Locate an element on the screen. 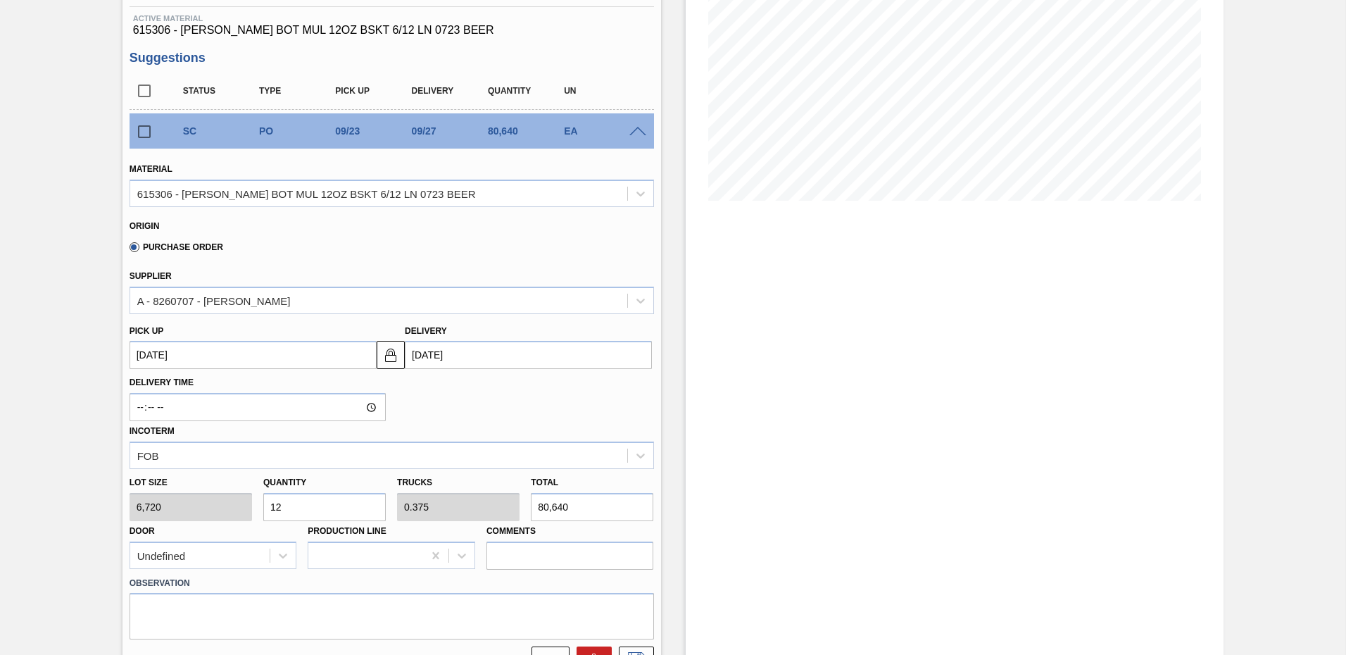  div: 09/23/2025 is located at coordinates (374, 131).